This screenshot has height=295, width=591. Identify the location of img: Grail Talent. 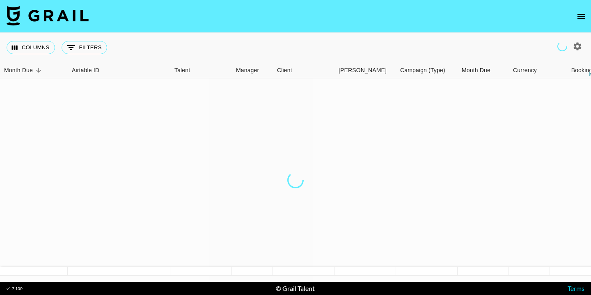
(48, 16).